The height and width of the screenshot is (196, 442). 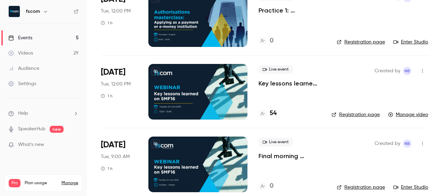 What do you see at coordinates (268, 113) in the screenshot?
I see `a: 54` at bounding box center [268, 113].